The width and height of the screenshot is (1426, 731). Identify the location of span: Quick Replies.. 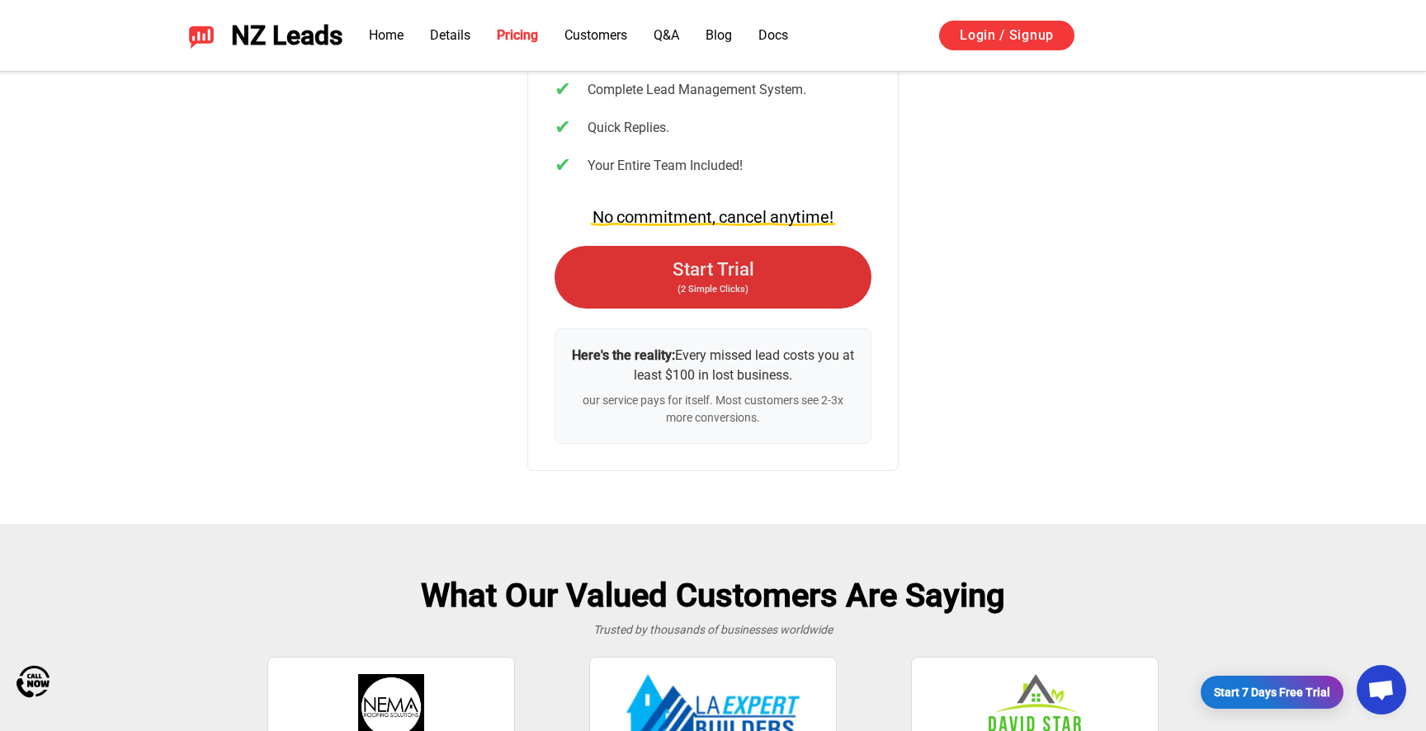
(628, 128).